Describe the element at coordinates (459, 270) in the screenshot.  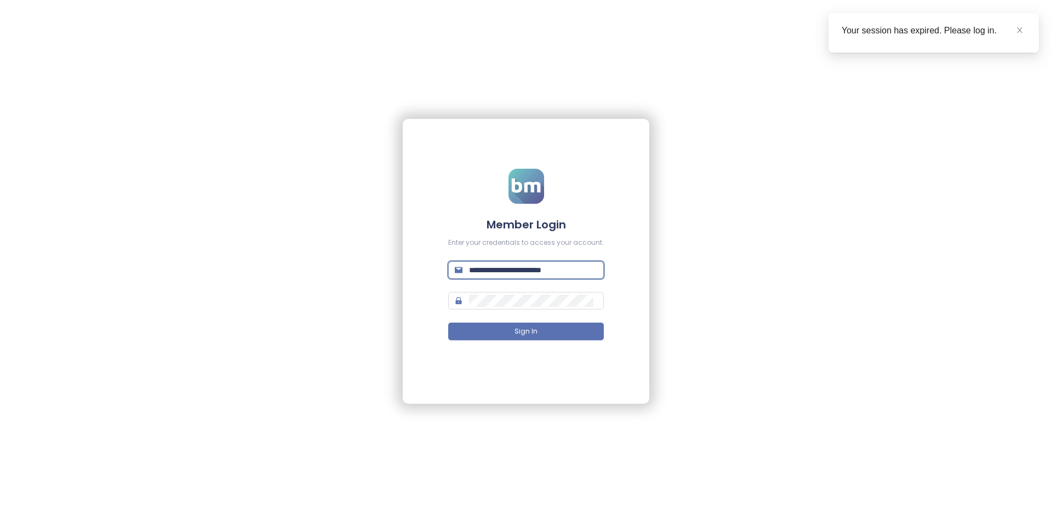
I see `span: mail` at that location.